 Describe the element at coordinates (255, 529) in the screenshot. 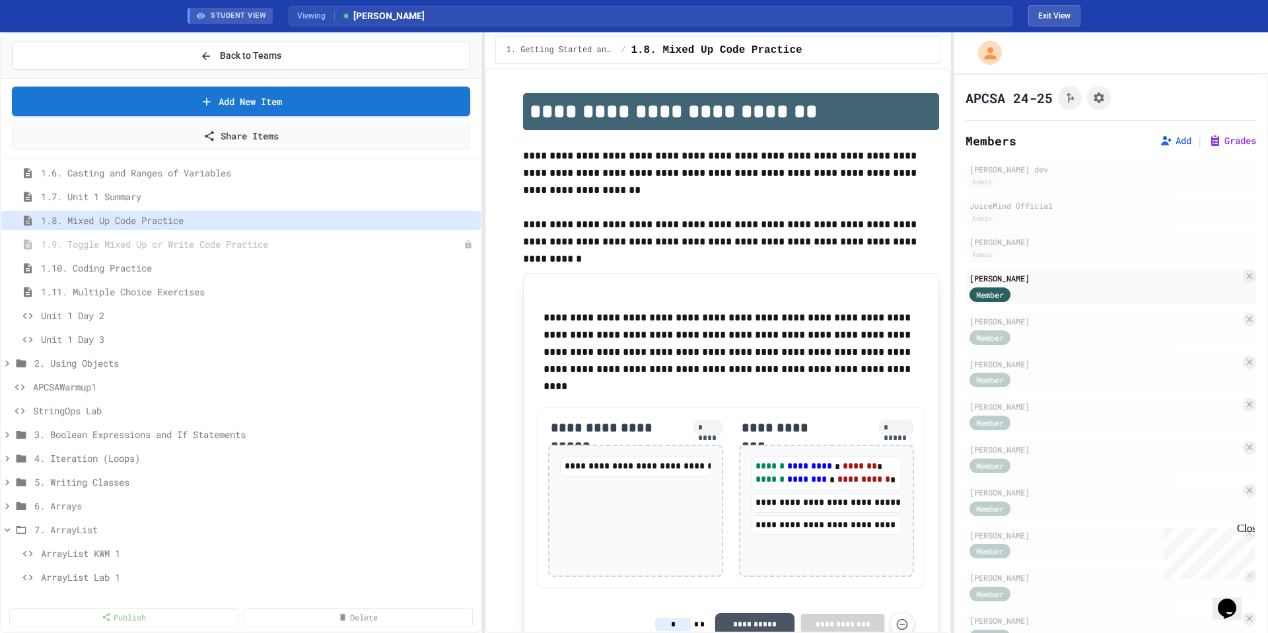

I see `span: 7. ArrayList` at that location.